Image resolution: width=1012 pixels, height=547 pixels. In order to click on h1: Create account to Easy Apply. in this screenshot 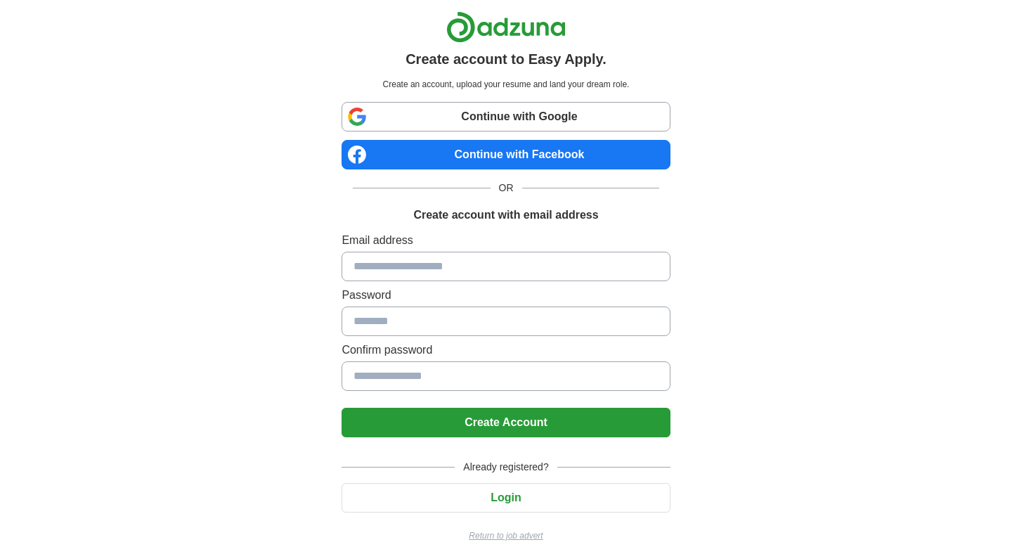, I will do `click(506, 59)`.